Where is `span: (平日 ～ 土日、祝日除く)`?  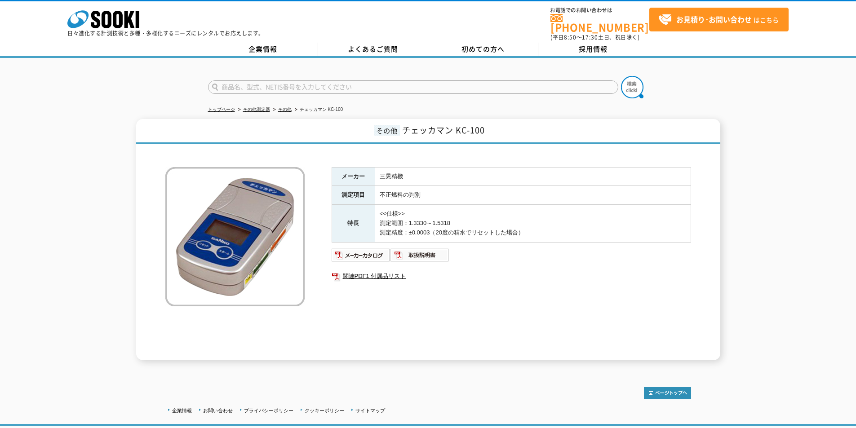 span: (平日 ～ 土日、祝日除く) is located at coordinates (595, 37).